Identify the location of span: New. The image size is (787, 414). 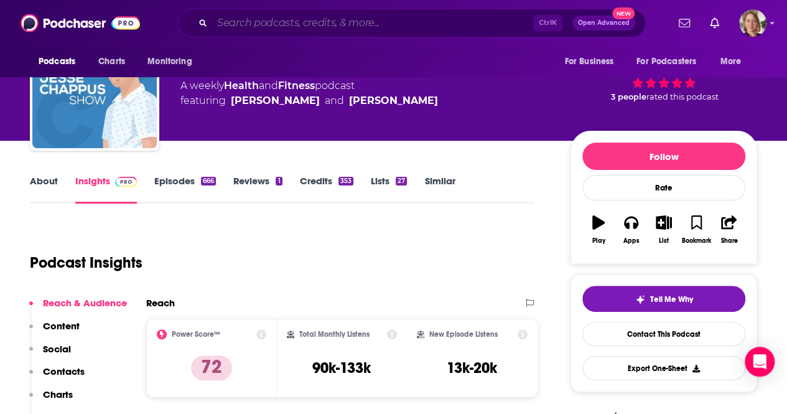
(623, 13).